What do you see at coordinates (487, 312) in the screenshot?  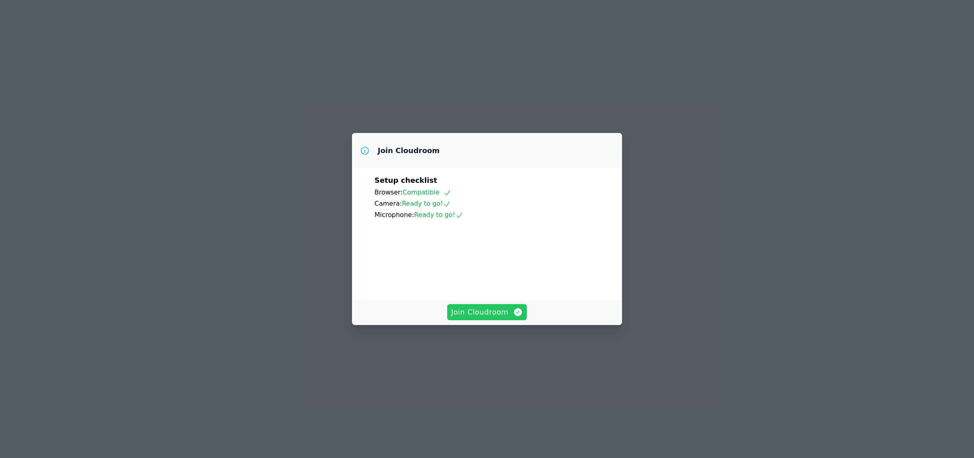 I see `span: Join Cloudroom` at bounding box center [487, 312].